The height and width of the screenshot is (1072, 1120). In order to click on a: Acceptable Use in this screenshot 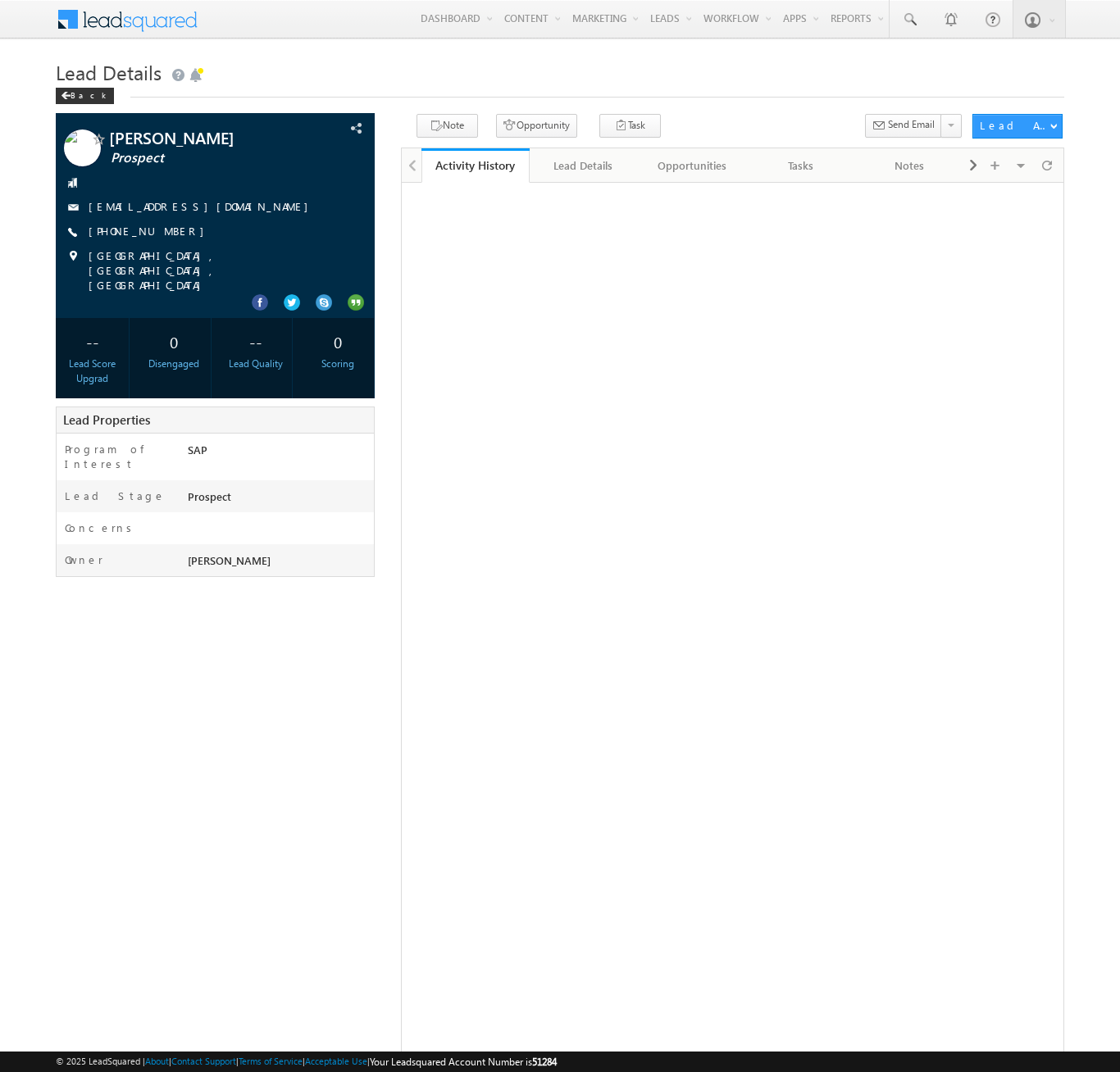, I will do `click(337, 1061)`.